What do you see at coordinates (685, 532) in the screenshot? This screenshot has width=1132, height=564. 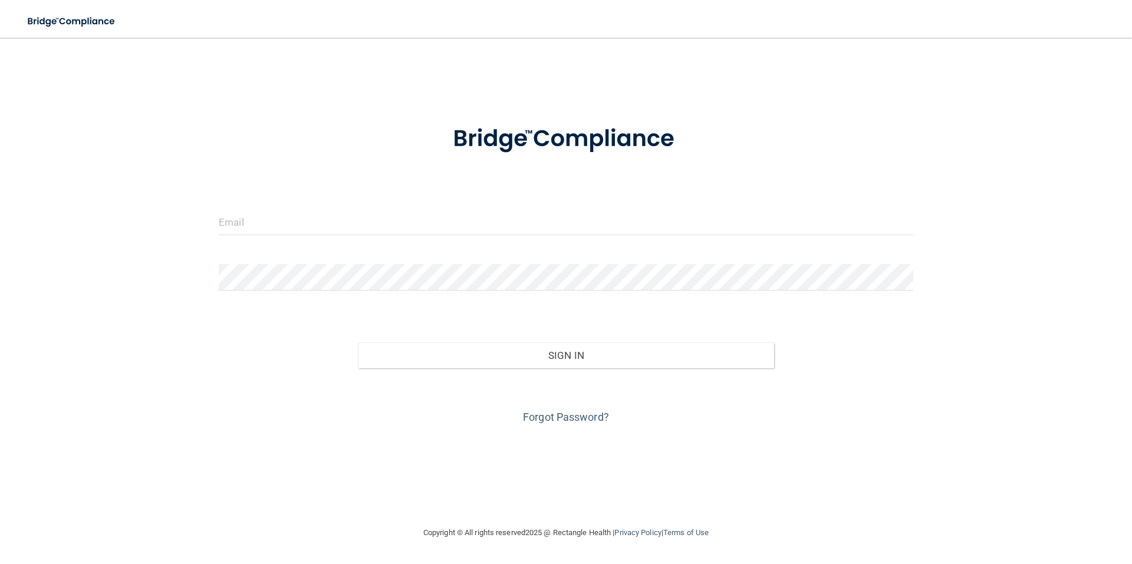 I see `a: Terms of Use` at bounding box center [685, 532].